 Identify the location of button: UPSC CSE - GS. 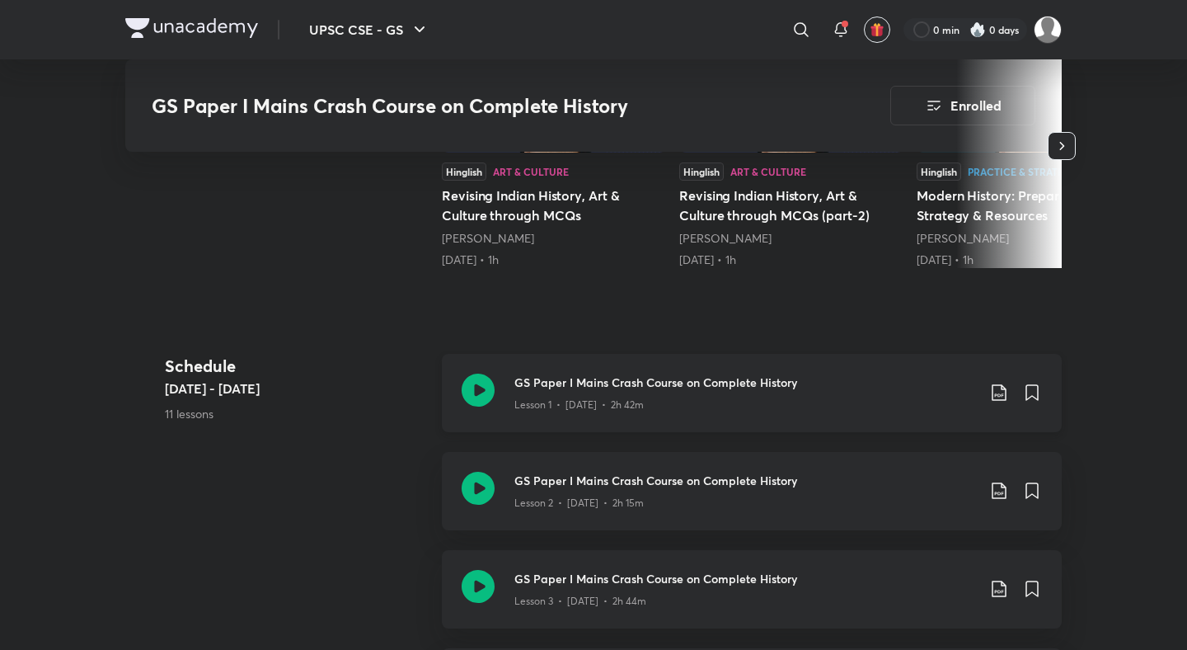
(369, 30).